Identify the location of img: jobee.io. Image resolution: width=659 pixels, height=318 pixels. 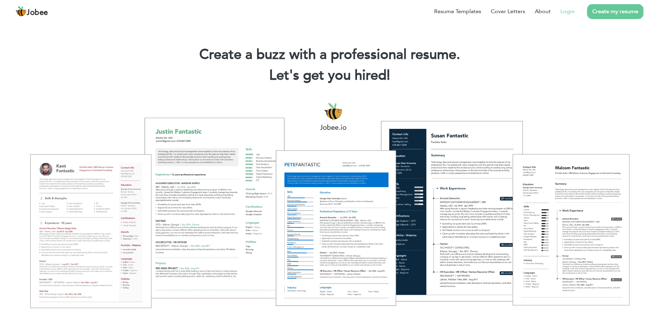
(21, 11).